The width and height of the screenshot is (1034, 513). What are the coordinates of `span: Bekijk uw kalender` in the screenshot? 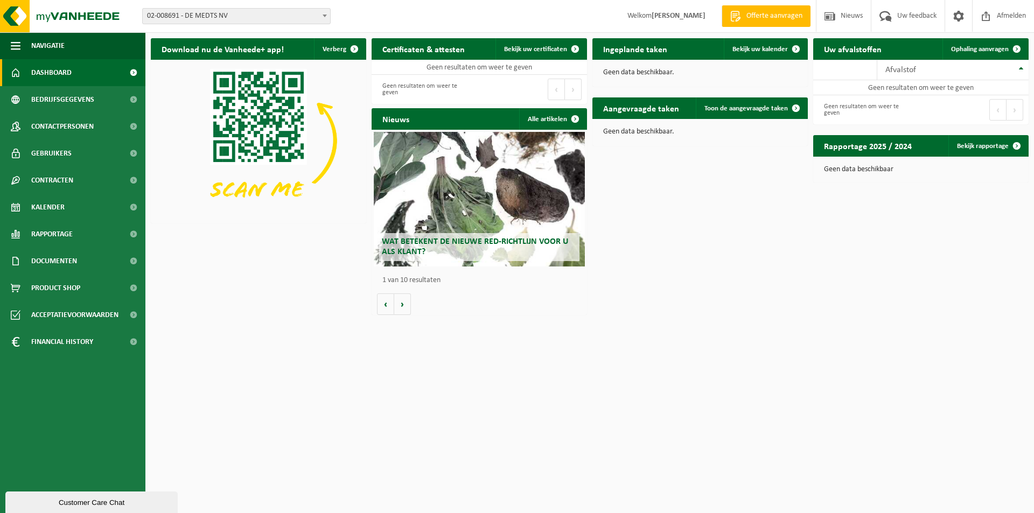 It's located at (760, 49).